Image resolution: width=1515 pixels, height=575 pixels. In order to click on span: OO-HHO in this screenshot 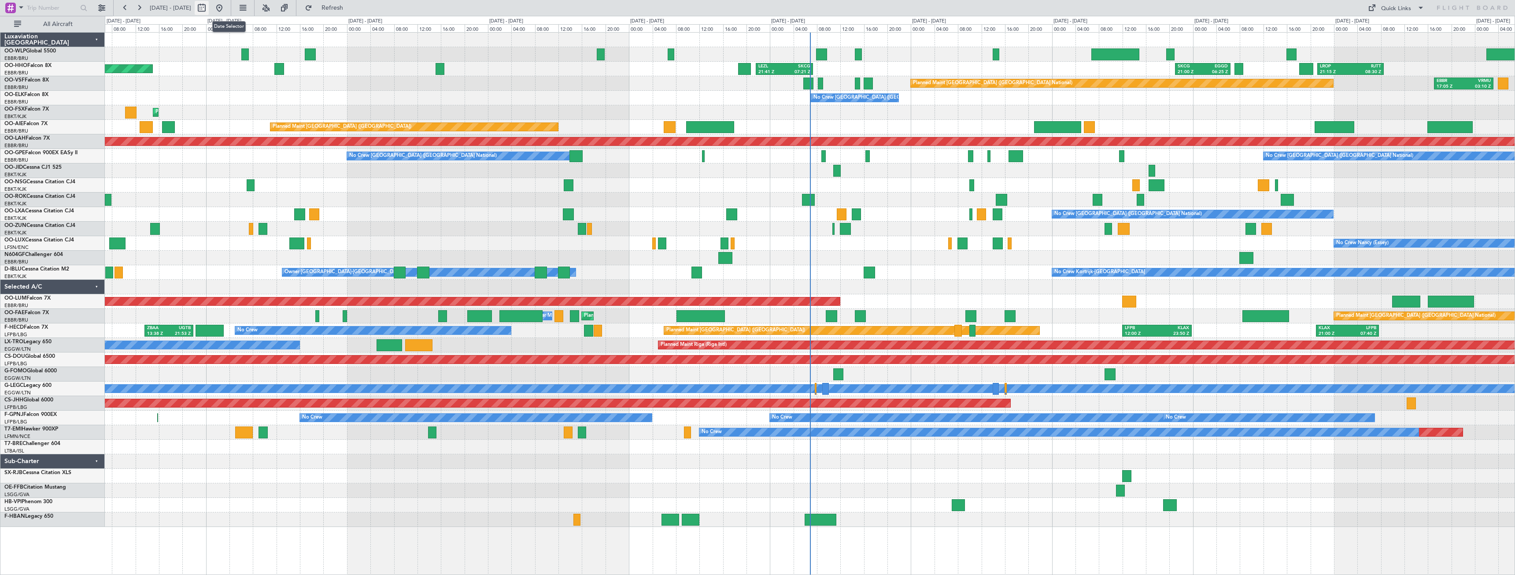, I will do `click(16, 66)`.